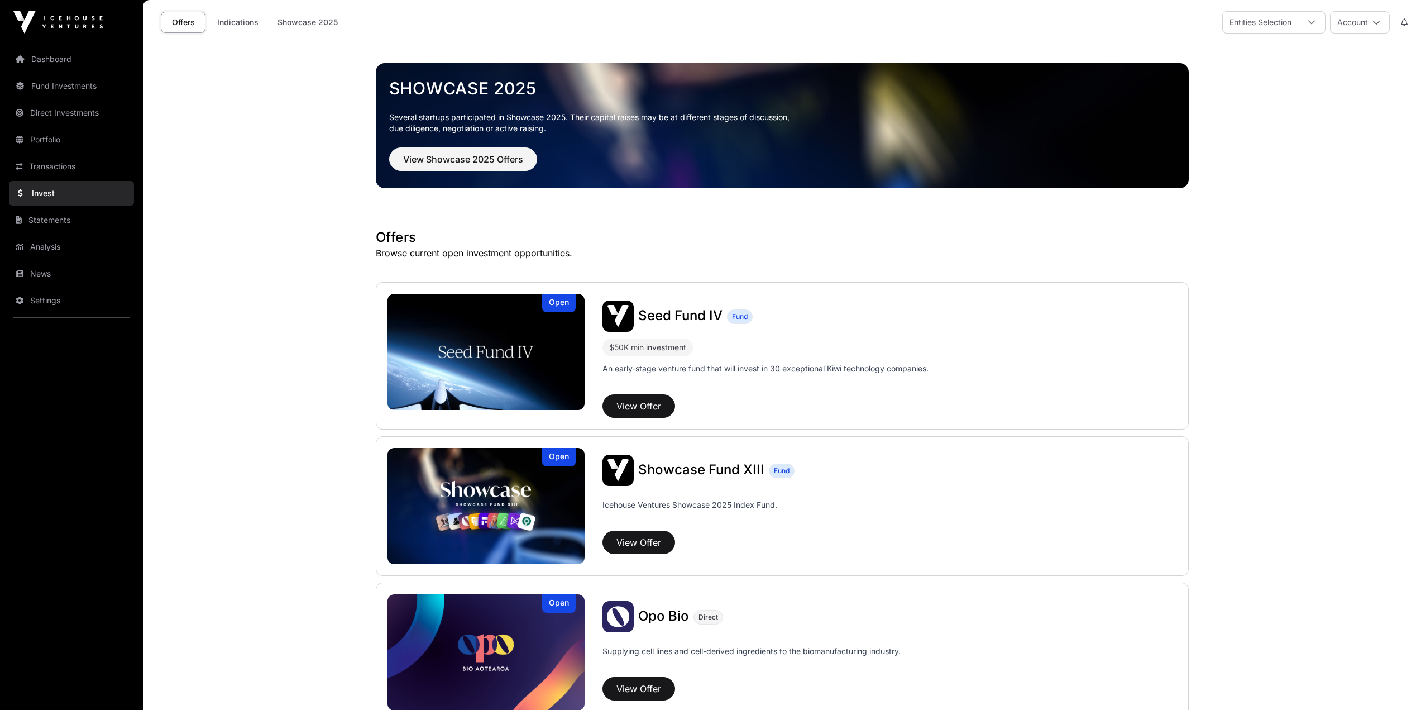 This screenshot has height=710, width=1421. I want to click on span: Showcase Fund XIII, so click(701, 469).